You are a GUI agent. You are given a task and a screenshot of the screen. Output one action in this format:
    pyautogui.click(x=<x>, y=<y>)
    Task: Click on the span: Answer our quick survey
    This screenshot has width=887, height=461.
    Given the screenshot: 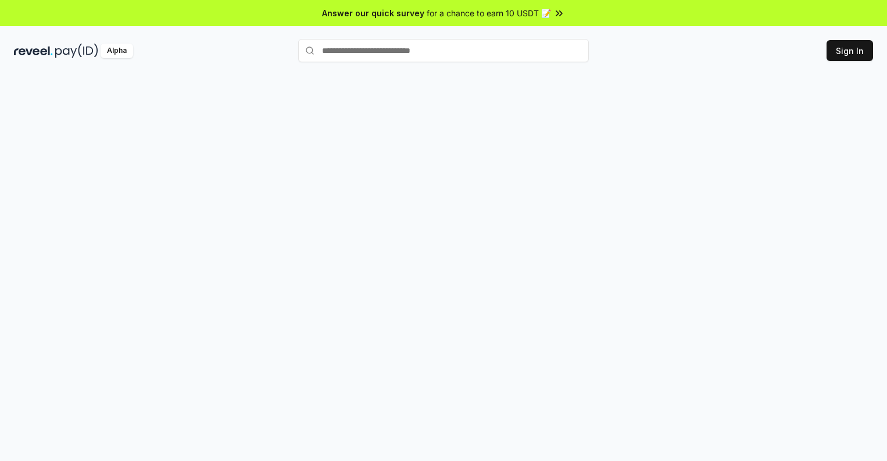 What is the action you would take?
    pyautogui.click(x=373, y=13)
    